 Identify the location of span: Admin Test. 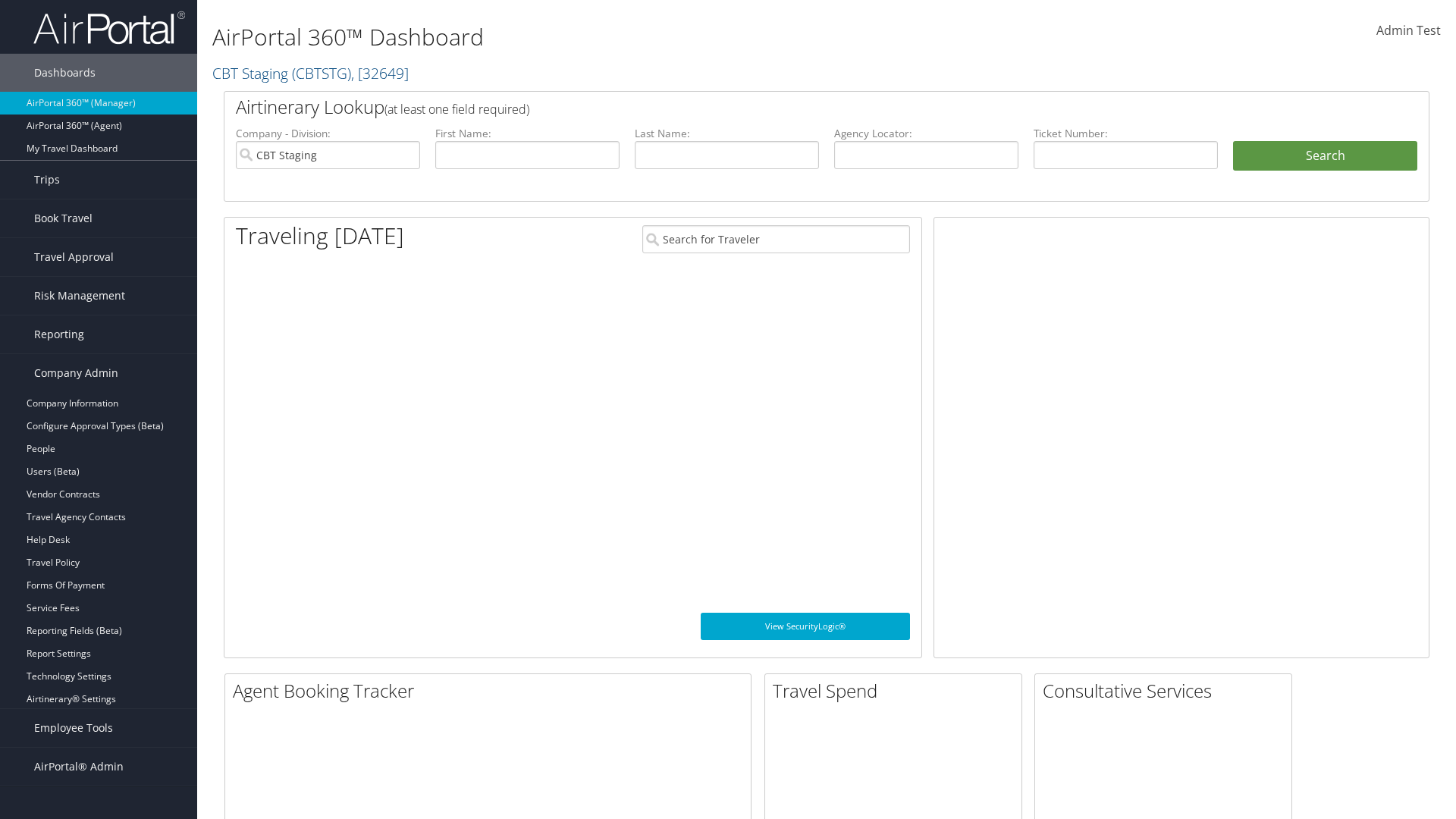
(1408, 31).